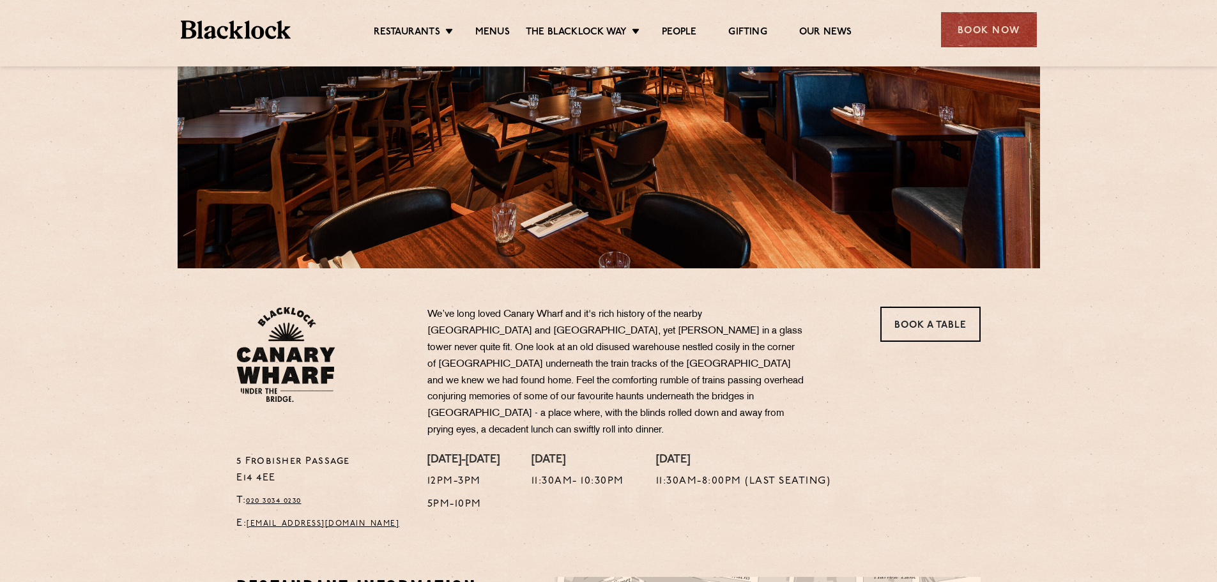 This screenshot has height=582, width=1217. I want to click on a: The Blacklock Way, so click(576, 33).